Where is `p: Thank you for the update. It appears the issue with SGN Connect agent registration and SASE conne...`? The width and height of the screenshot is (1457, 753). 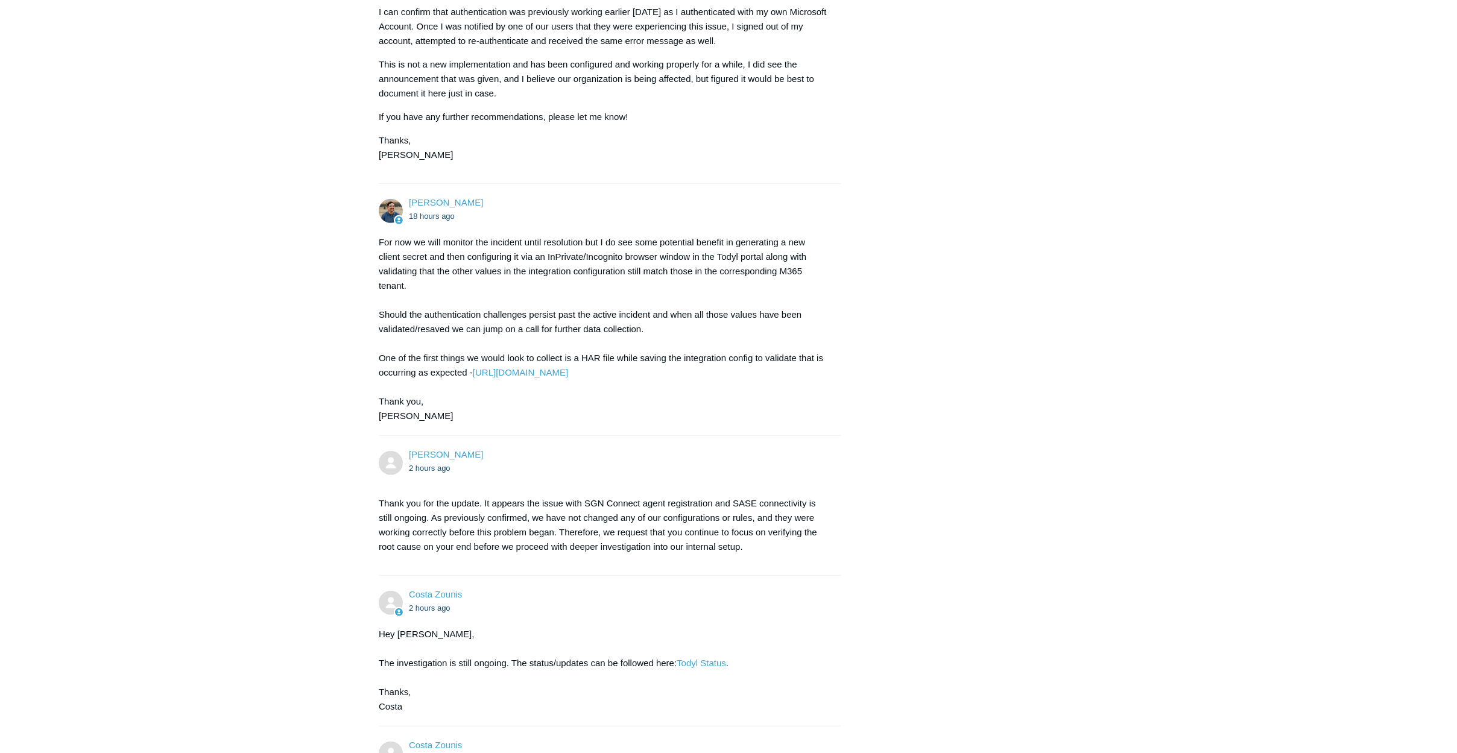
p: Thank you for the update. It appears the issue with SGN Connect agent registration and SASE conne... is located at coordinates (604, 525).